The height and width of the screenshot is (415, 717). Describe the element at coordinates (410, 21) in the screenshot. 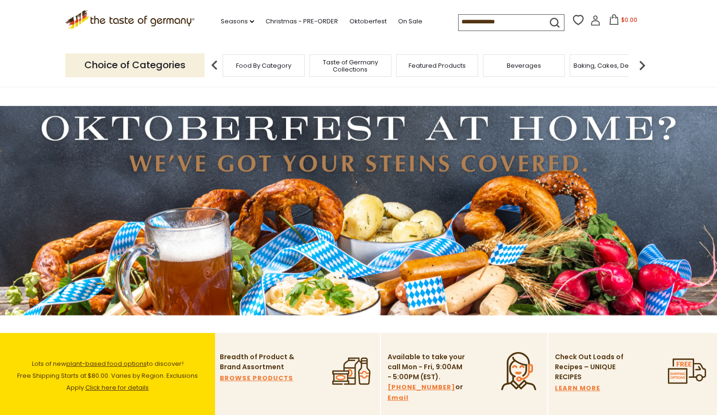

I see `a: On Sale` at that location.